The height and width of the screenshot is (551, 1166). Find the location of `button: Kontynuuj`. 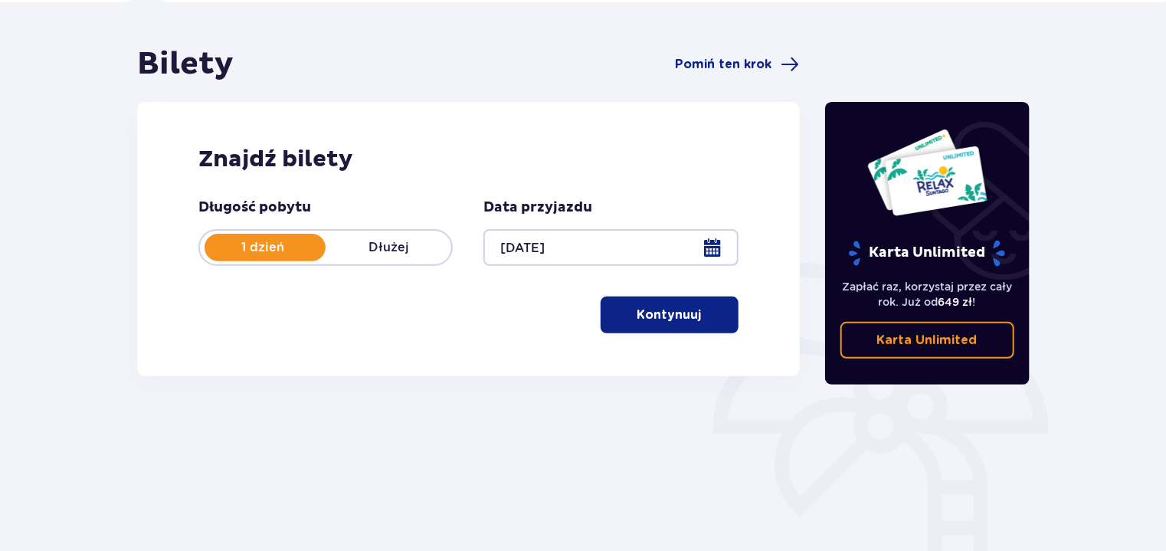

button: Kontynuuj is located at coordinates (670, 315).